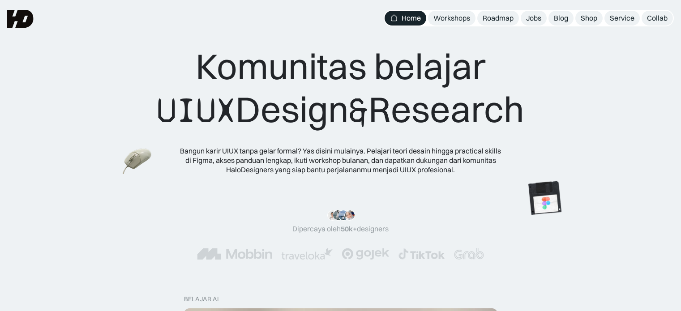 The height and width of the screenshot is (311, 681). What do you see at coordinates (533, 18) in the screenshot?
I see `div: Jobs` at bounding box center [533, 18].